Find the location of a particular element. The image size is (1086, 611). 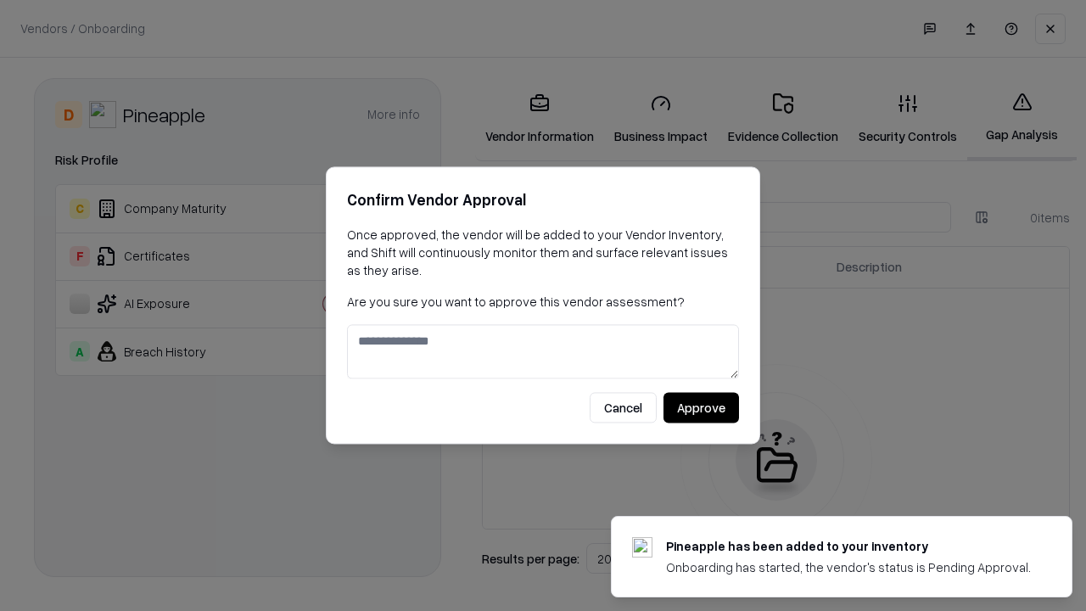

p: Once approved, the vendor will be added to your Vendor Inventory, and Shift will continuously mon... is located at coordinates (543, 252).